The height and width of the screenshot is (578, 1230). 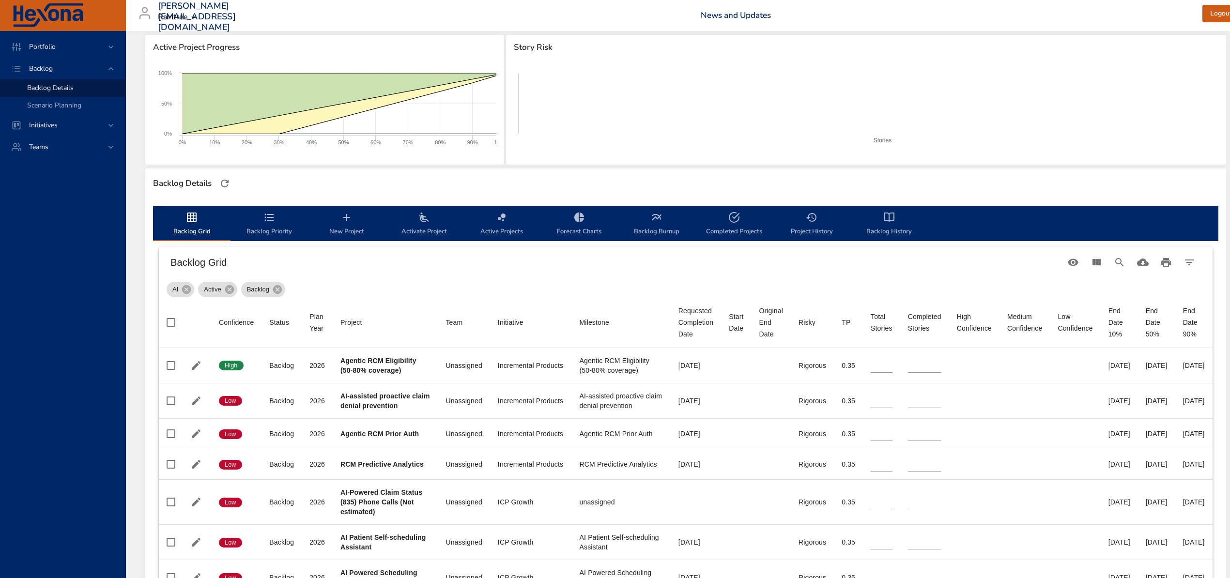 What do you see at coordinates (50, 88) in the screenshot?
I see `span: Backlog Details` at bounding box center [50, 88].